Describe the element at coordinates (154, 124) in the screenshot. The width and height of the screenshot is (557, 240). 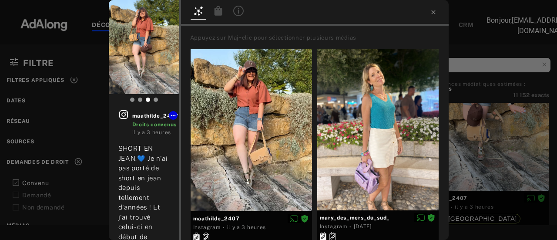
I see `font: Droits convenus` at that location.